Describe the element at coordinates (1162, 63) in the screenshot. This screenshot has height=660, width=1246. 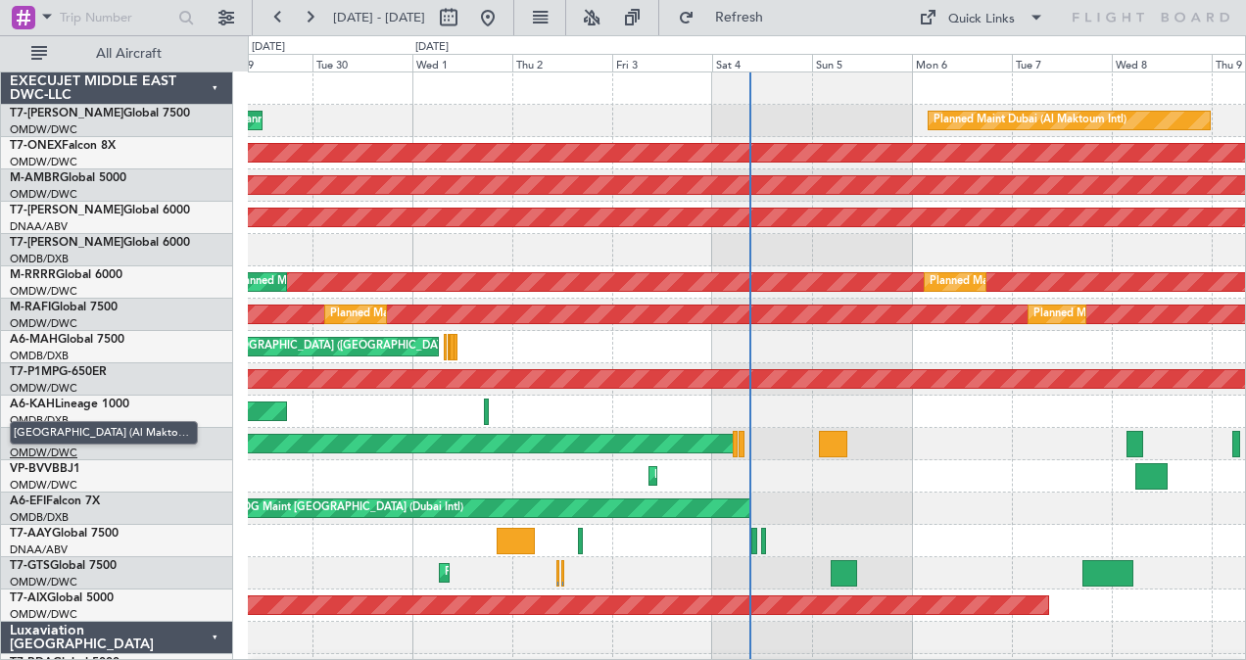
I see `div: Wed 8` at that location.